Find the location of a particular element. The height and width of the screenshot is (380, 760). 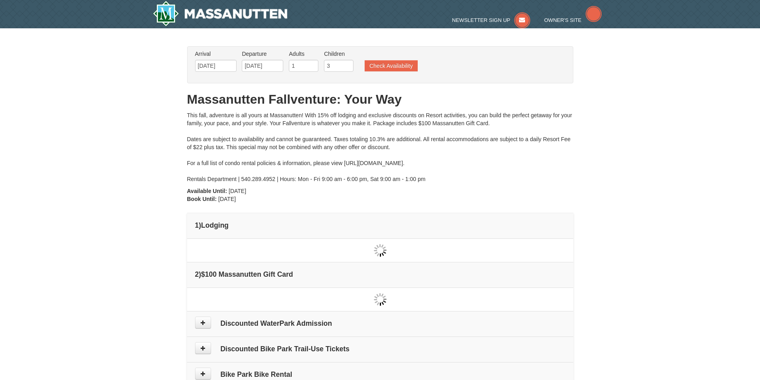

label: Arrival is located at coordinates (216, 54).